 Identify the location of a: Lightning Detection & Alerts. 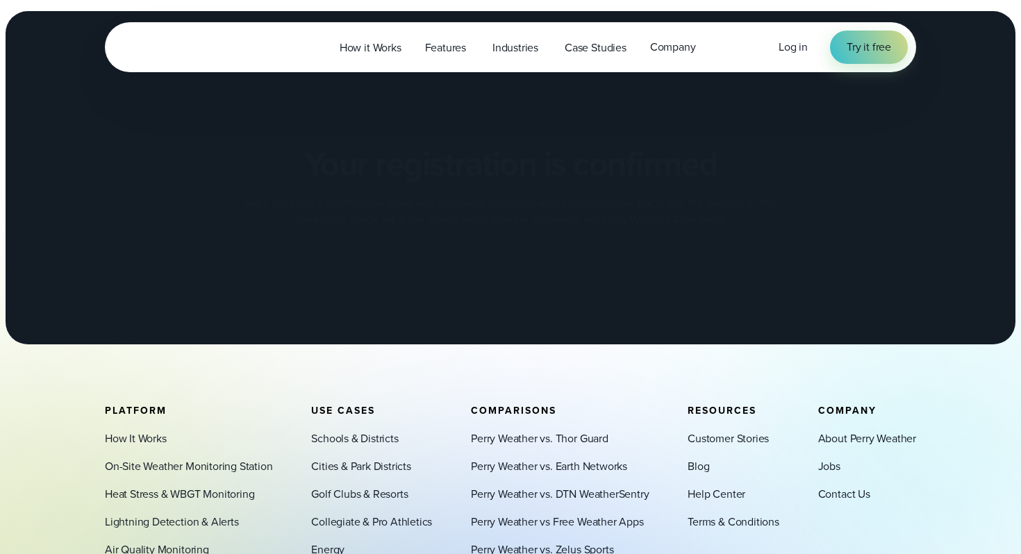
(172, 522).